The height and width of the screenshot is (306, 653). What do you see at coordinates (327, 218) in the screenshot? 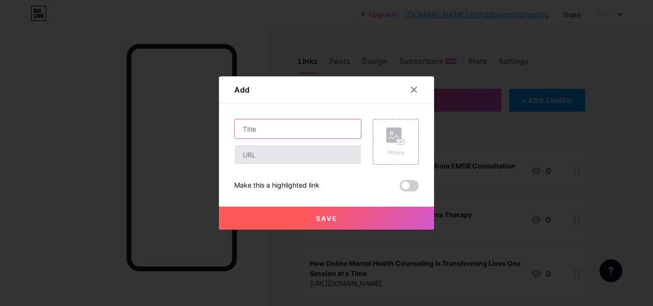
I see `span: Save` at bounding box center [327, 218].